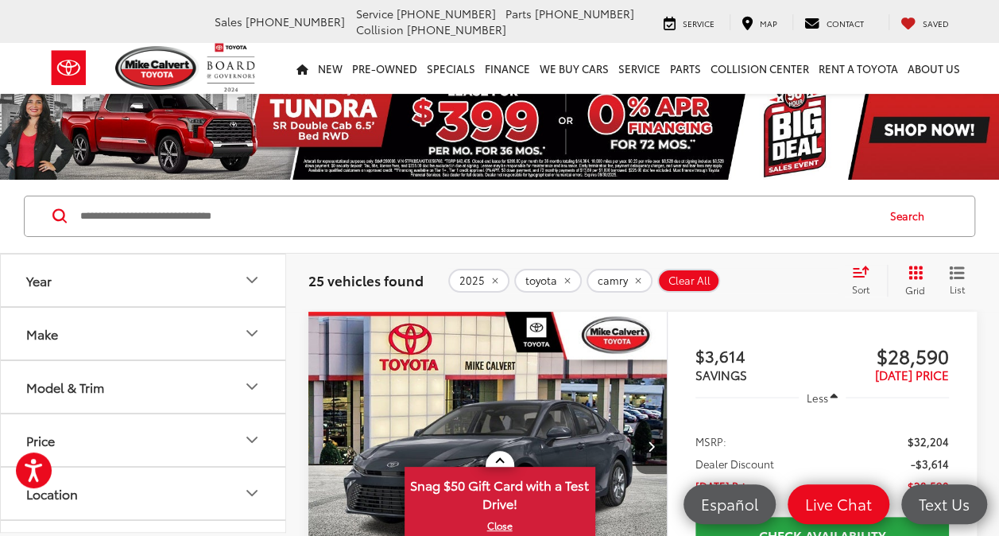 This screenshot has height=536, width=999. Describe the element at coordinates (924, 22) in the screenshot. I see `a: My Saved Vehicles` at that location.